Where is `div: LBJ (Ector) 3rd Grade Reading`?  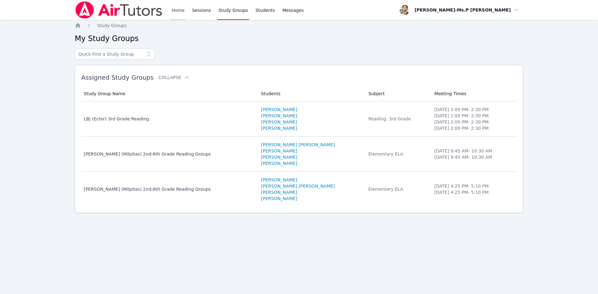
div: LBJ (Ector) 3rd Grade Reading is located at coordinates (168, 119).